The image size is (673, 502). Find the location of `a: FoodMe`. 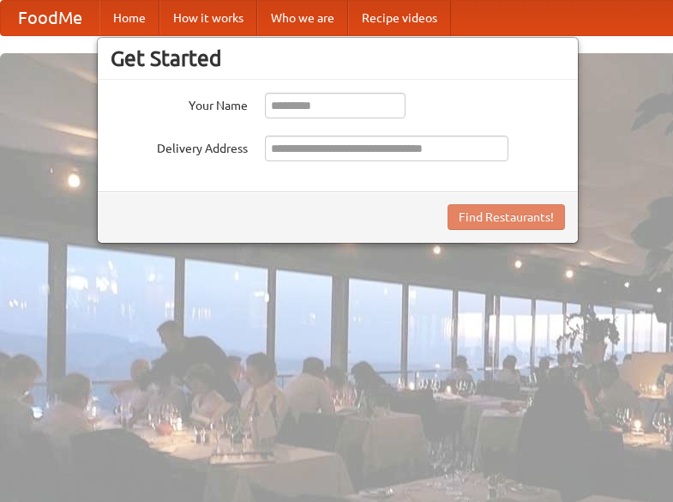

a: FoodMe is located at coordinates (50, 18).